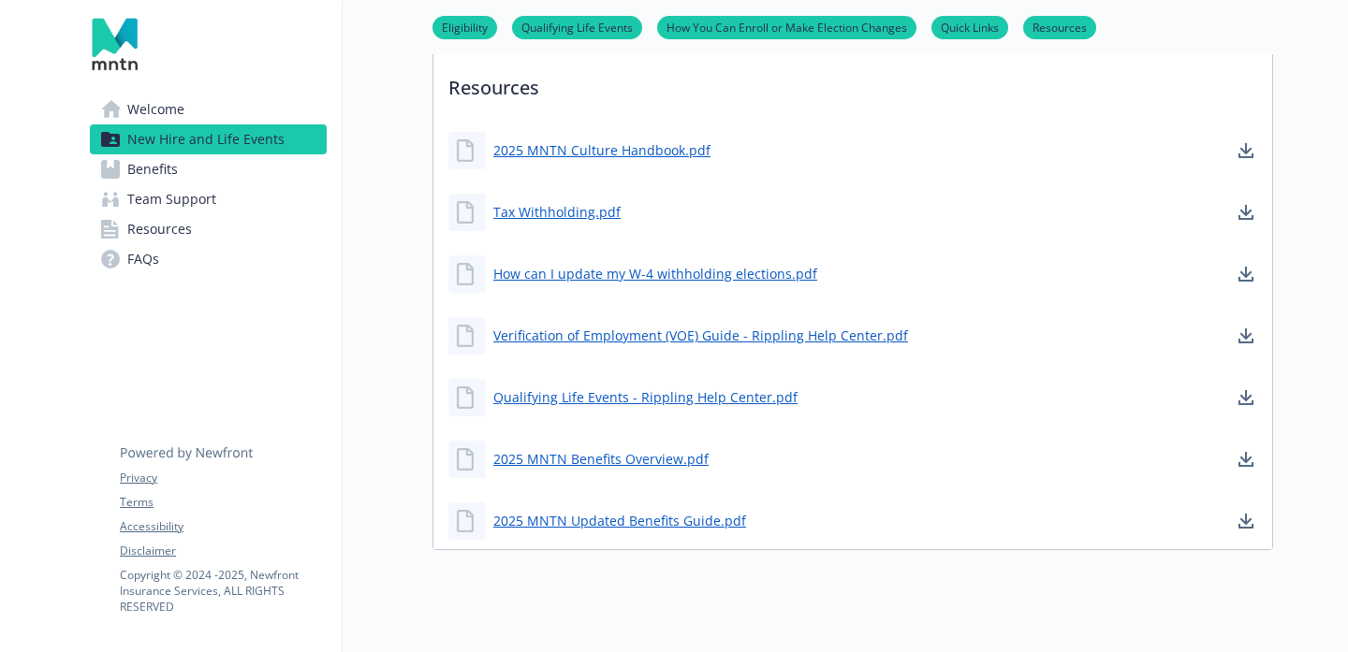 The width and height of the screenshot is (1348, 652). What do you see at coordinates (786, 26) in the screenshot?
I see `a: How You Can Enroll or Make Election Changes` at bounding box center [786, 26].